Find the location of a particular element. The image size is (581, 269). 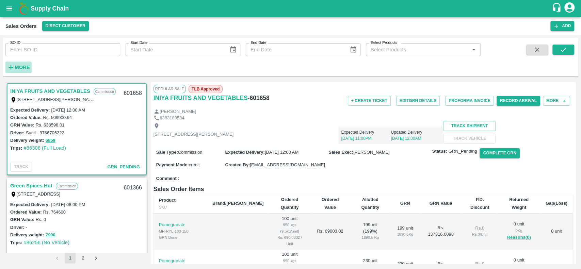

p: 6383189584 is located at coordinates (172, 118).